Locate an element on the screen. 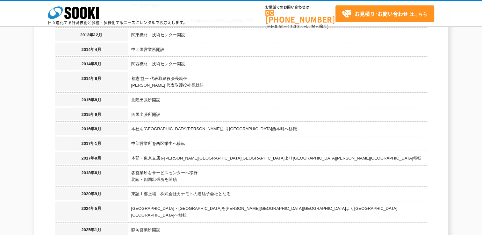 The width and height of the screenshot is (482, 235). td: 四国出張所開設 is located at coordinates (278, 116).